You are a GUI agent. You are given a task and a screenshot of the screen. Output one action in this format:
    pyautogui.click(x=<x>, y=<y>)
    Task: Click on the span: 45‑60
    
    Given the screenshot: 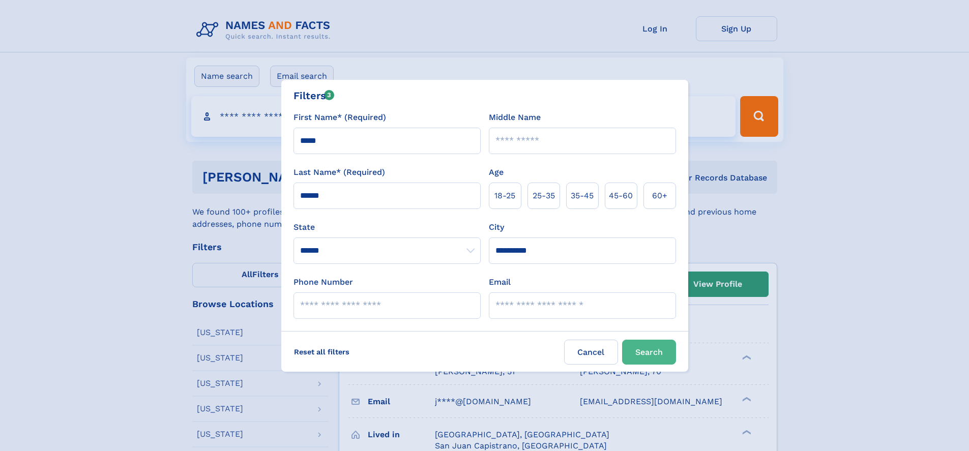 What is the action you would take?
    pyautogui.click(x=620, y=196)
    